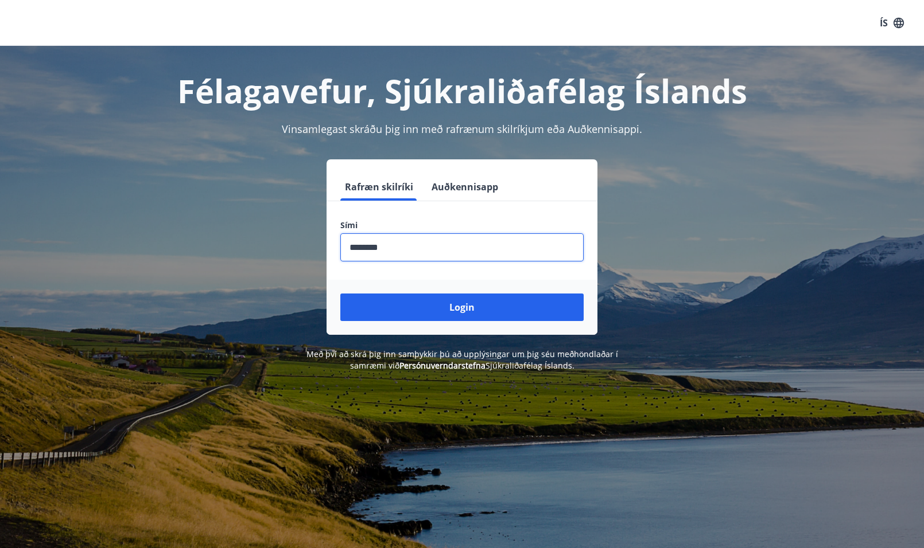 This screenshot has height=548, width=924. What do you see at coordinates (892, 23) in the screenshot?
I see `button: ÍS` at bounding box center [892, 23].